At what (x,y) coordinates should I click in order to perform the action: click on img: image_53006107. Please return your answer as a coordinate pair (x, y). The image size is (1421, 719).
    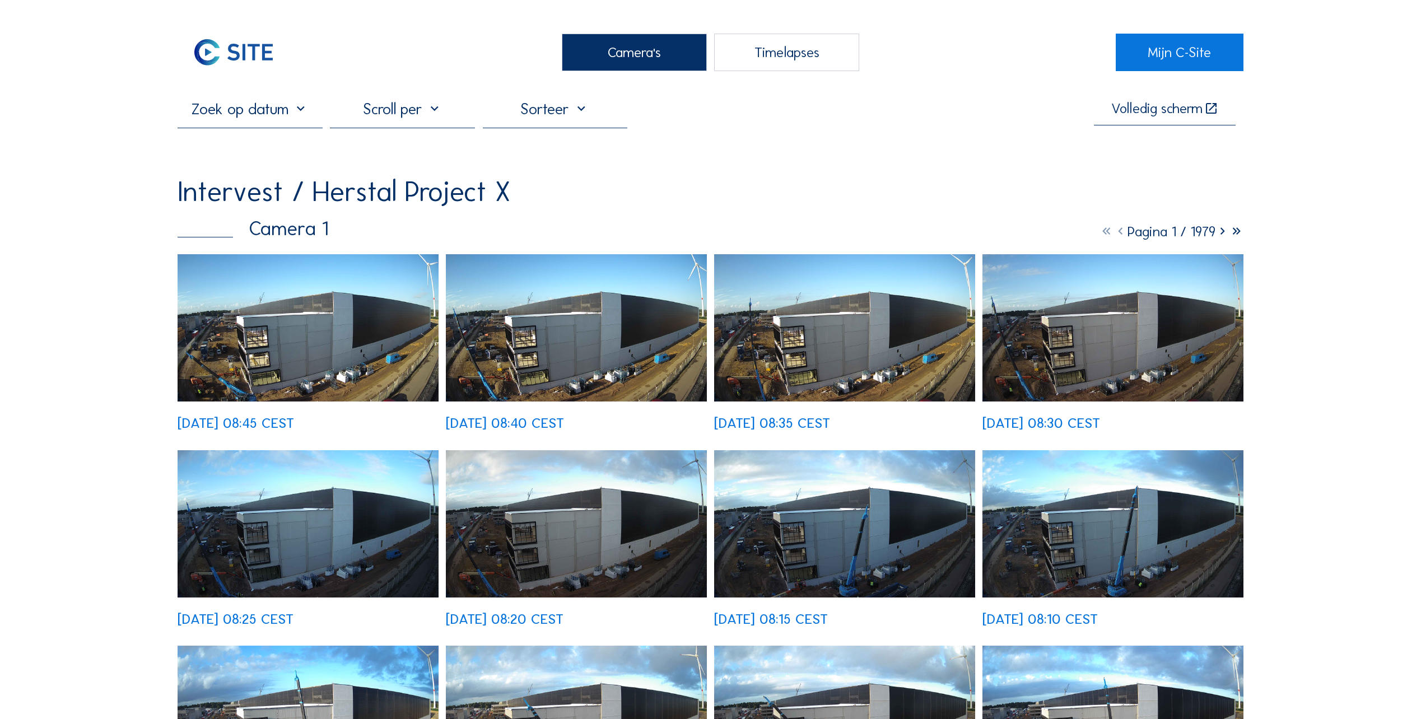
    Looking at the image, I should click on (308, 328).